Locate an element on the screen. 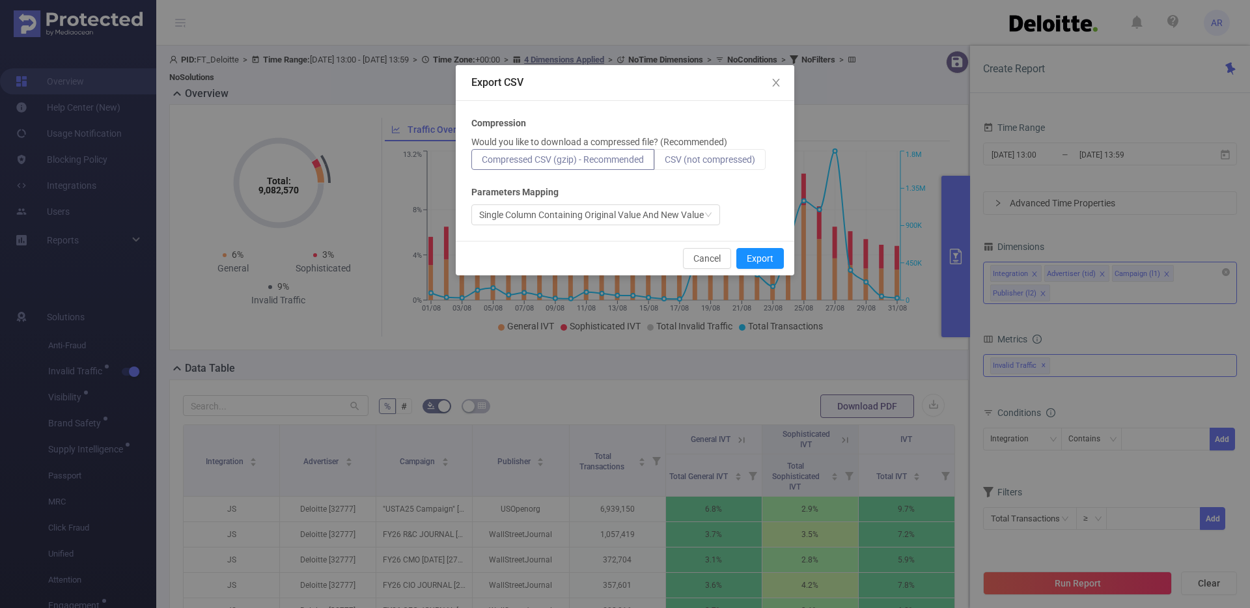 Image resolution: width=1250 pixels, height=608 pixels. span: Compressed CSV (gzip) - Recommended is located at coordinates (562, 159).